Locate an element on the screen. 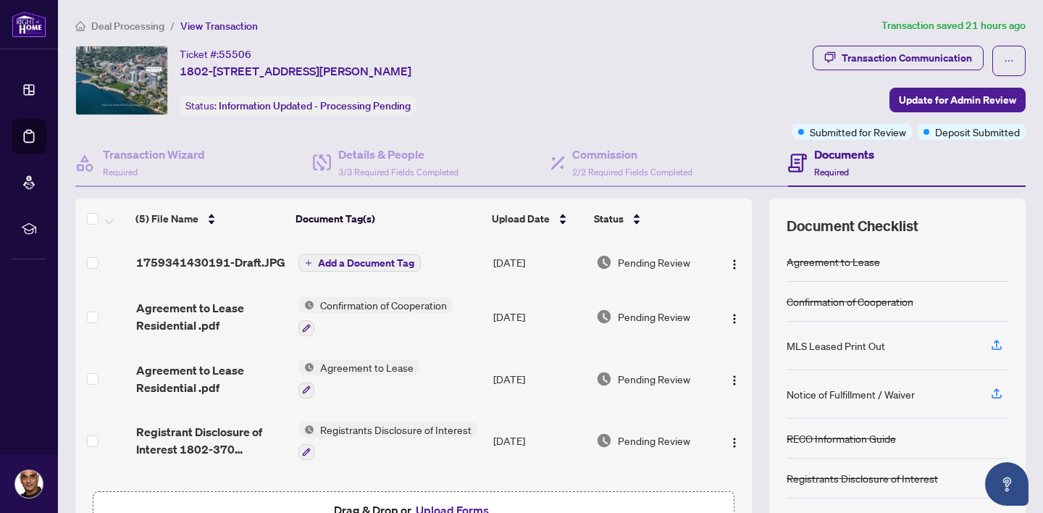 This screenshot has height=513, width=1043. span: Upload Date is located at coordinates (521, 219).